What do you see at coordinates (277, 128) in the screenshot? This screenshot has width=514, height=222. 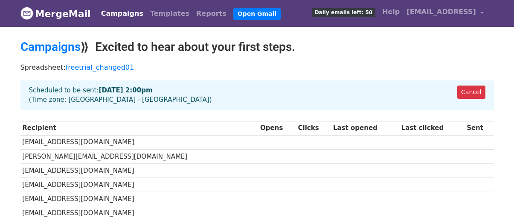 I see `th: Opens` at bounding box center [277, 128].